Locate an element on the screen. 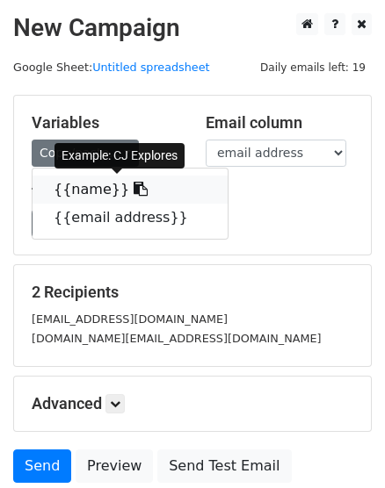 Image resolution: width=385 pixels, height=488 pixels. h2: New Campaign is located at coordinates (192, 28).